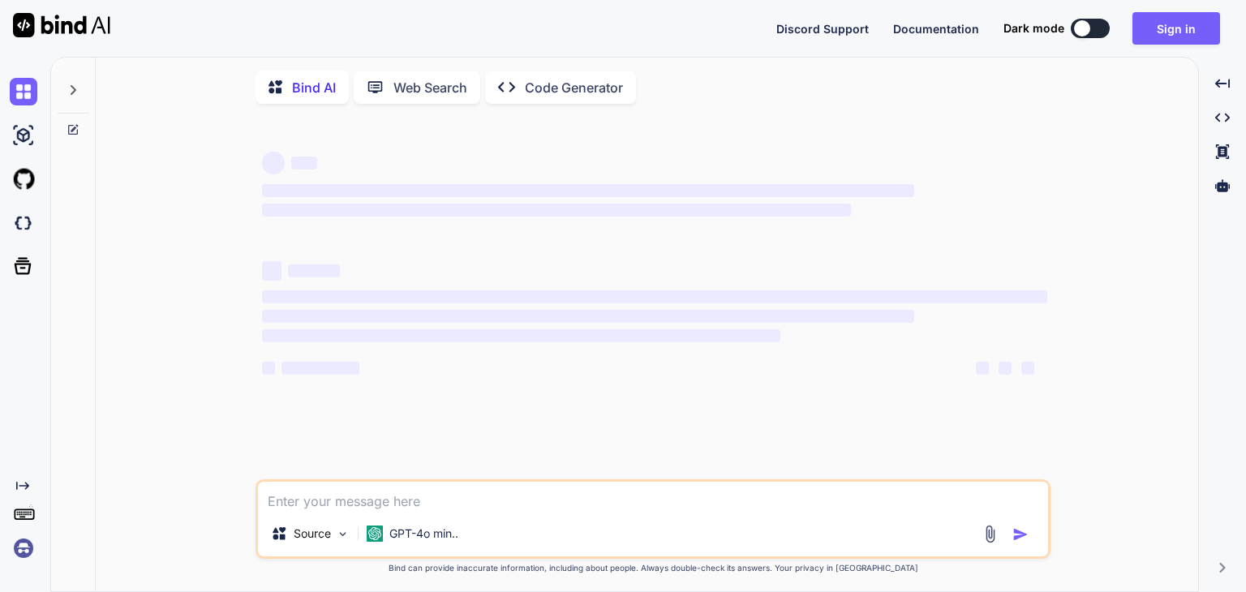 This screenshot has width=1246, height=592. Describe the element at coordinates (822, 28) in the screenshot. I see `button: Discord Support` at that location.